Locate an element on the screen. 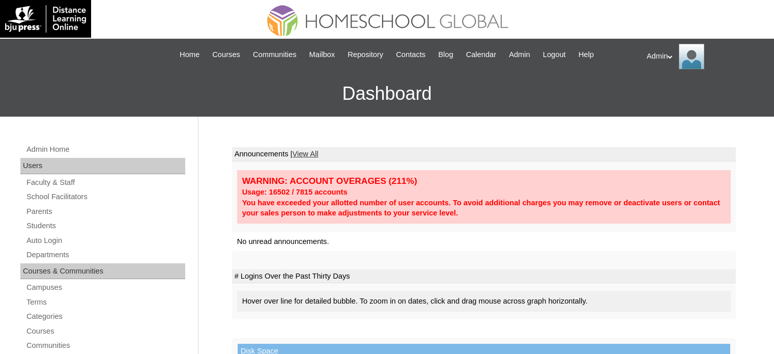 This screenshot has height=354, width=774. a: Mailbox is located at coordinates (322, 54).